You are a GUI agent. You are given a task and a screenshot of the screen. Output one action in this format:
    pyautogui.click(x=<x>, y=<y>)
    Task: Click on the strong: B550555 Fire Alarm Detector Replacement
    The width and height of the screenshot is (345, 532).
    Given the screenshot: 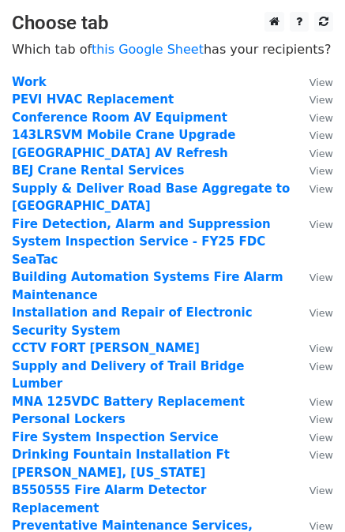 What is the action you would take?
    pyautogui.click(x=109, y=499)
    